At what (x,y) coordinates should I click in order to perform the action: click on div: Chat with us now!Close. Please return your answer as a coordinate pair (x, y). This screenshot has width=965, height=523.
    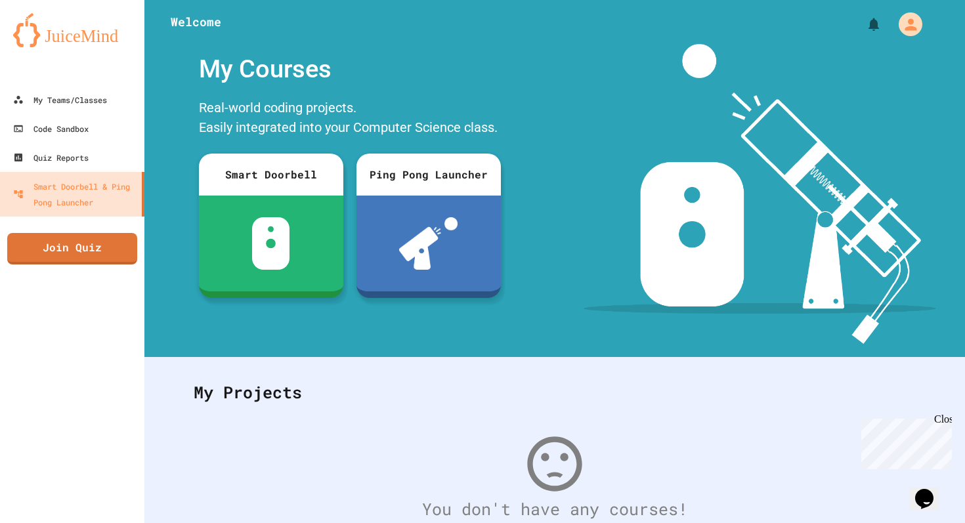
    Looking at the image, I should click on (48, 44).